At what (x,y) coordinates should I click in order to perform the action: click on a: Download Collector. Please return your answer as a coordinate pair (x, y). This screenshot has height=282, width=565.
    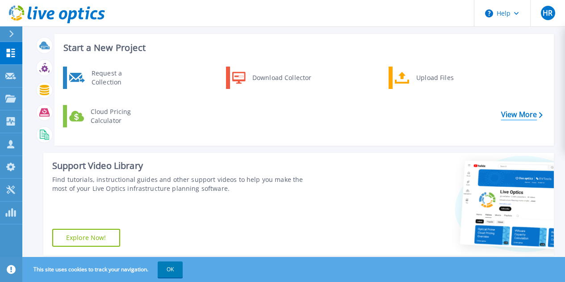
    Looking at the image, I should click on (272, 78).